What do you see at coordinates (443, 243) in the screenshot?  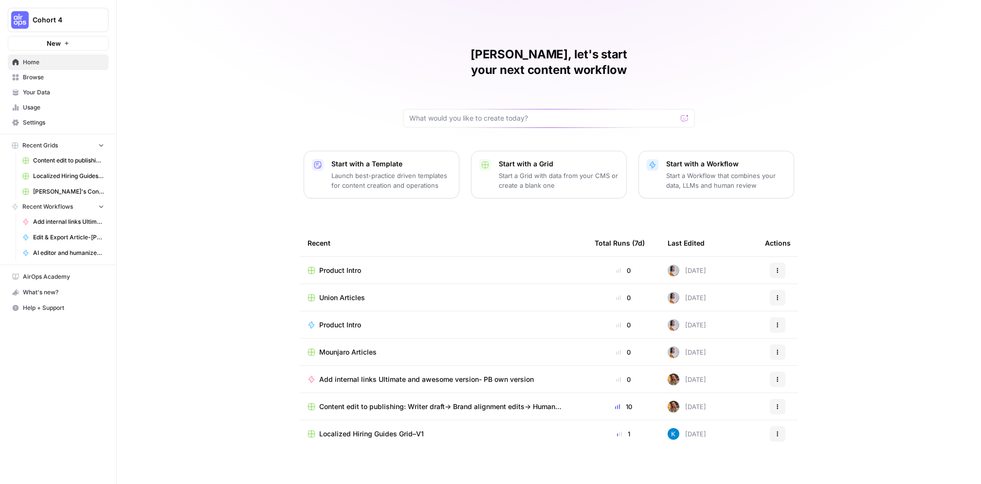 I see `div: Recent` at bounding box center [443, 243].